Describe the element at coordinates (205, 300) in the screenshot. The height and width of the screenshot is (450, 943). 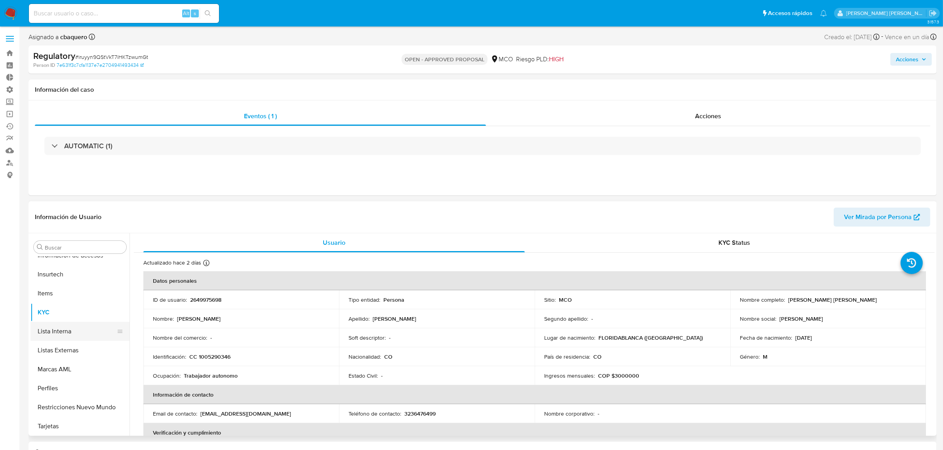
I see `p: 2649975698` at that location.